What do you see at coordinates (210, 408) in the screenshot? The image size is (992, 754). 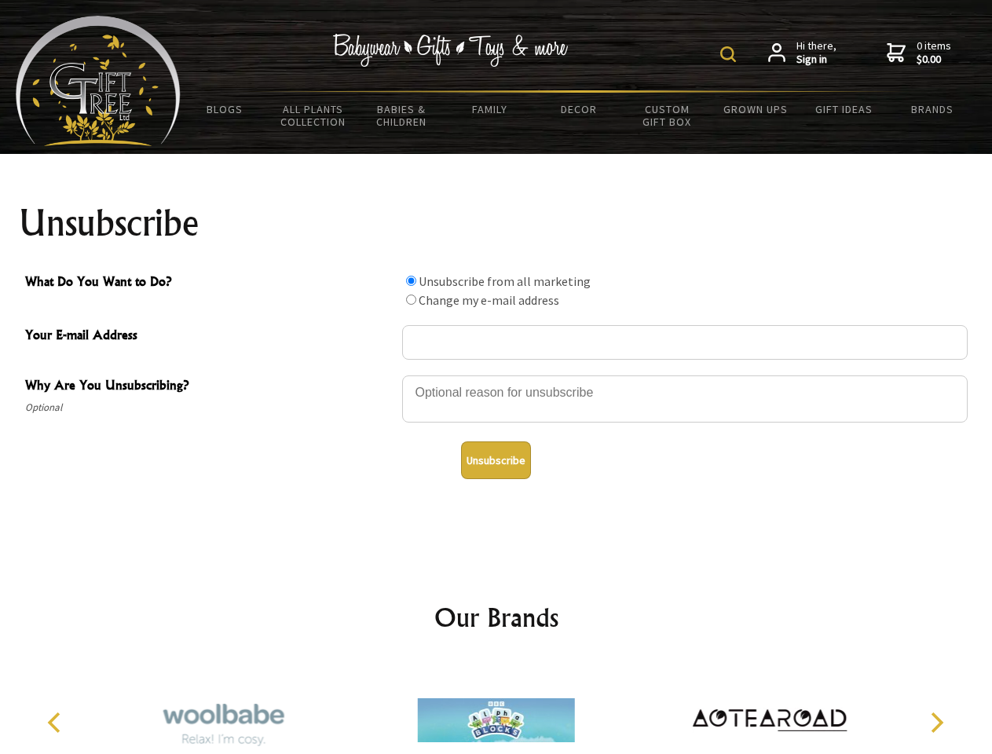 I see `span: Optional` at bounding box center [210, 408].